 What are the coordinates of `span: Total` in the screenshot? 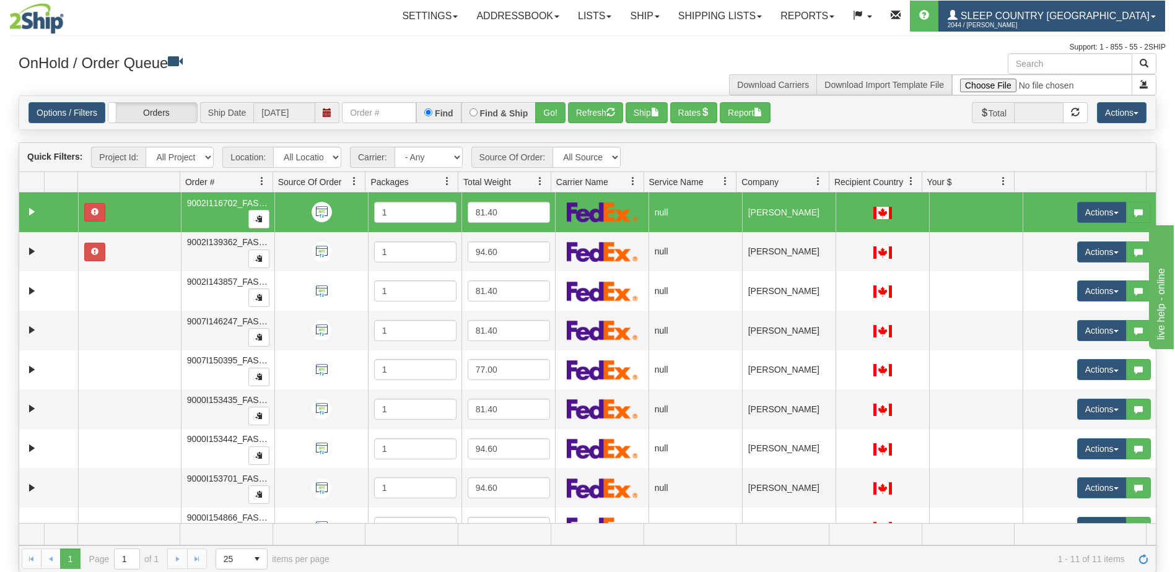 It's located at (993, 113).